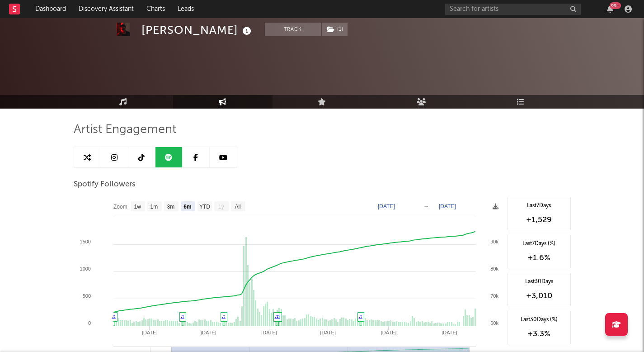 The width and height of the screenshot is (644, 352). I want to click on button: Track, so click(293, 29).